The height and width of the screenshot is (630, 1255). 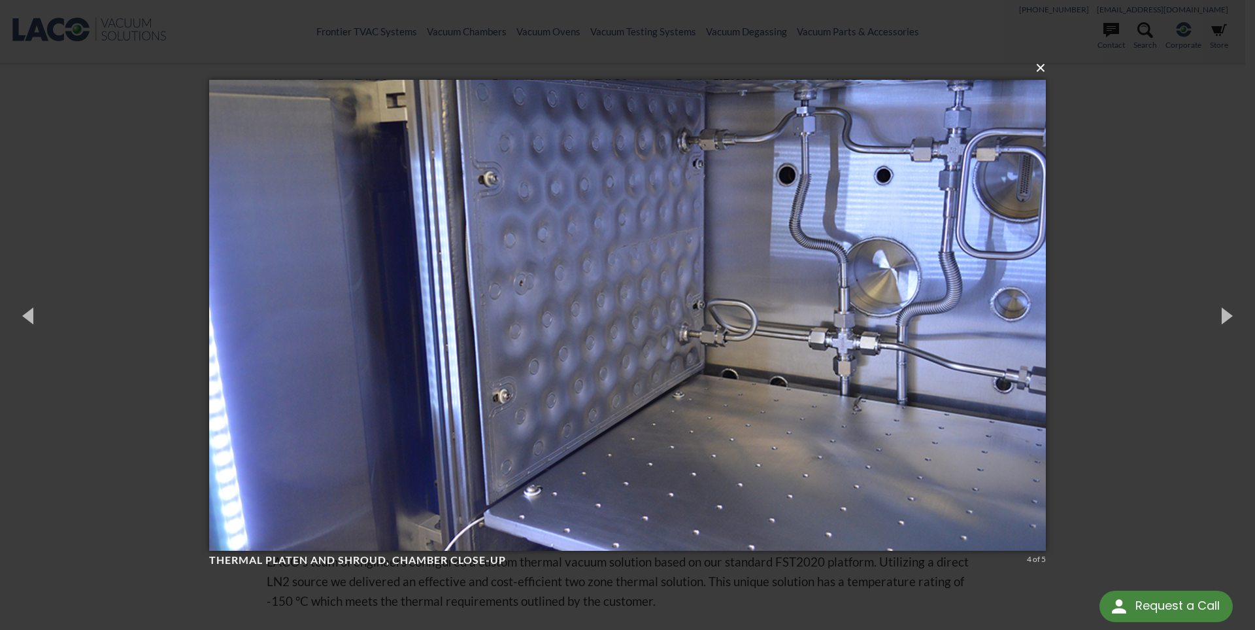 What do you see at coordinates (1036, 559) in the screenshot?
I see `div: 4 of 5` at bounding box center [1036, 559].